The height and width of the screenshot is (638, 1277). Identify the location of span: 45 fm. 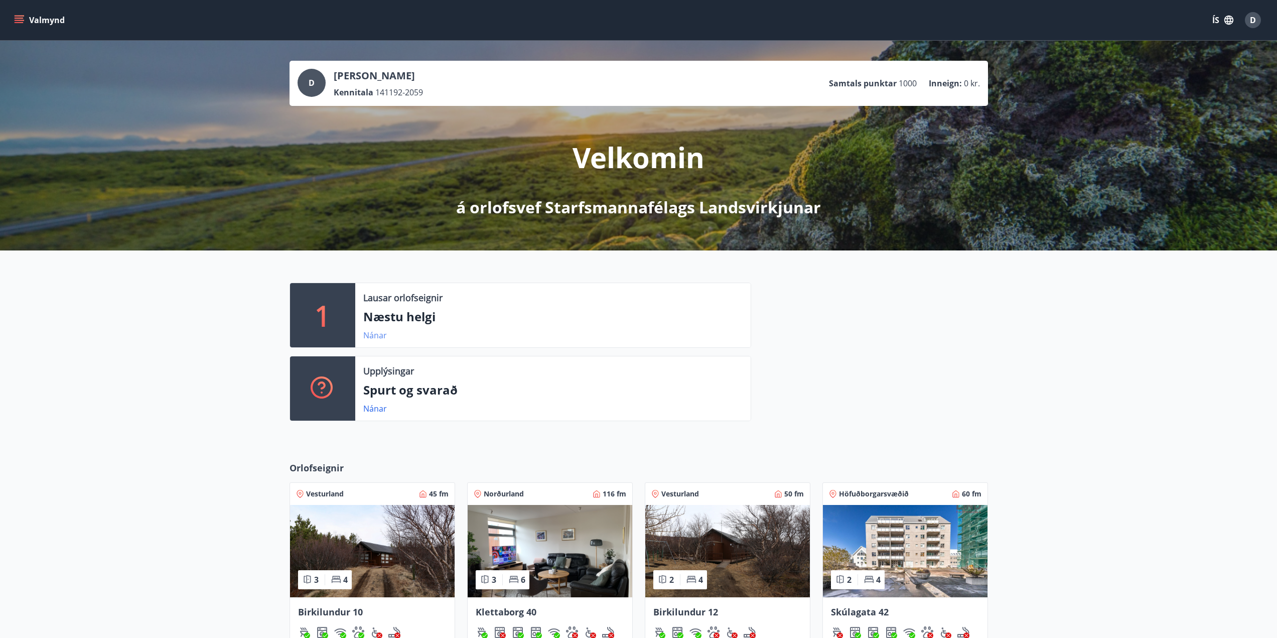
(439, 494).